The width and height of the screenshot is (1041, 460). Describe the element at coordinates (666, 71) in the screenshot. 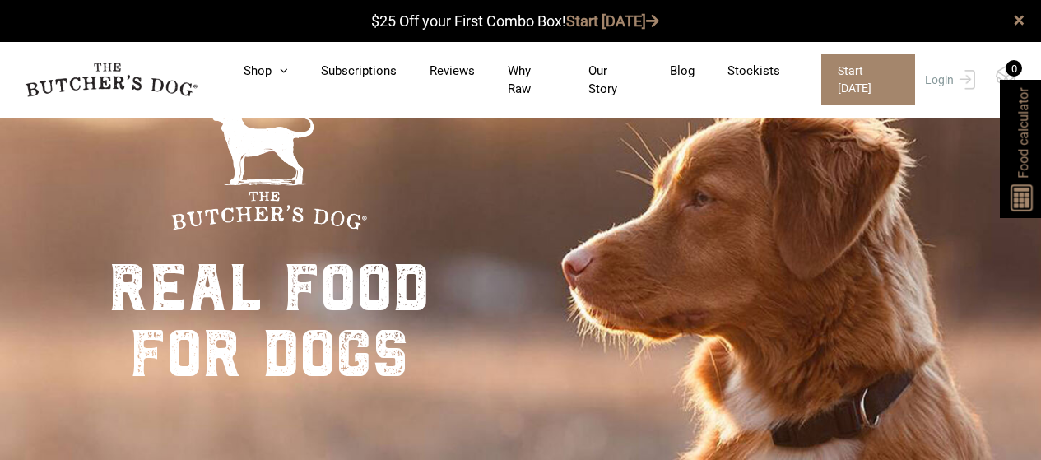

I see `a: Blog` at that location.